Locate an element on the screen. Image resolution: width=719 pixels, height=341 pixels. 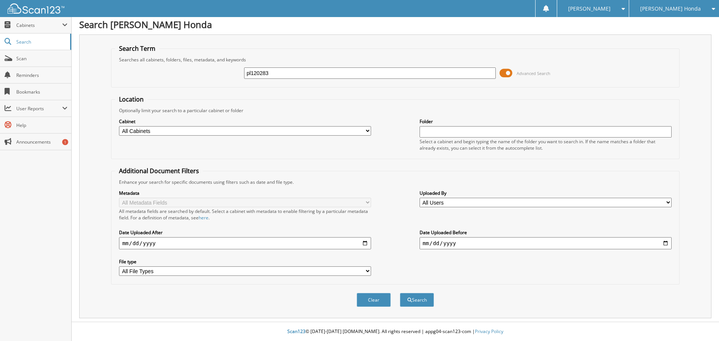
a: here is located at coordinates (204, 218).